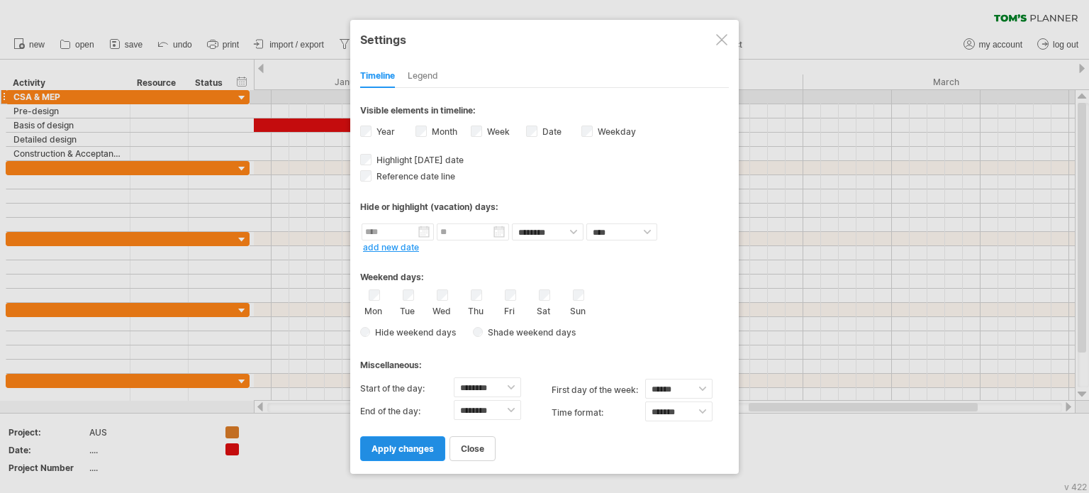  What do you see at coordinates (545, 206) in the screenshot?
I see `div: Hide or highlight (vacation) days:` at bounding box center [545, 206].